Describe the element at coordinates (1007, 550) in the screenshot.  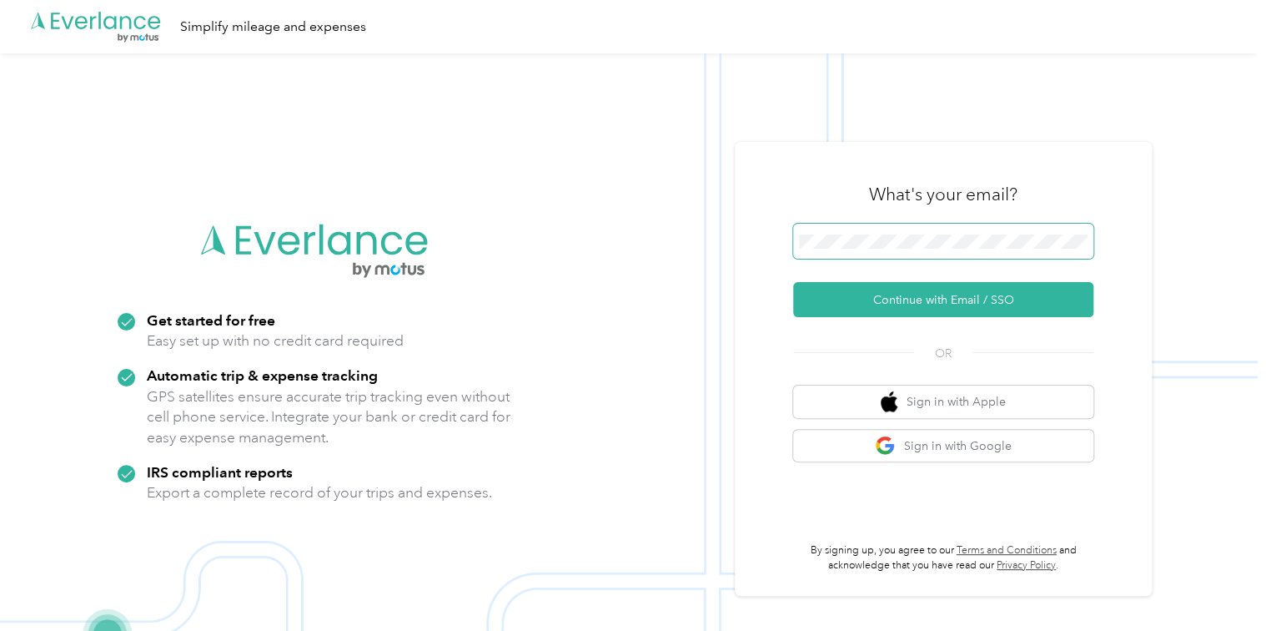
I see `a: Terms and Conditions` at that location.